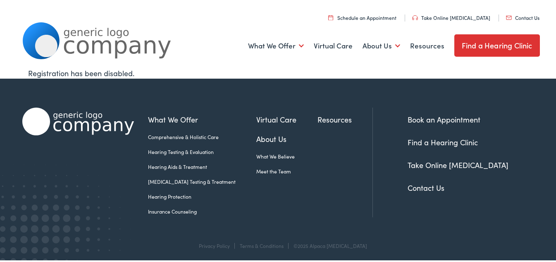  Describe the element at coordinates (202, 165) in the screenshot. I see `a: Hearing Aids & Treatment` at that location.